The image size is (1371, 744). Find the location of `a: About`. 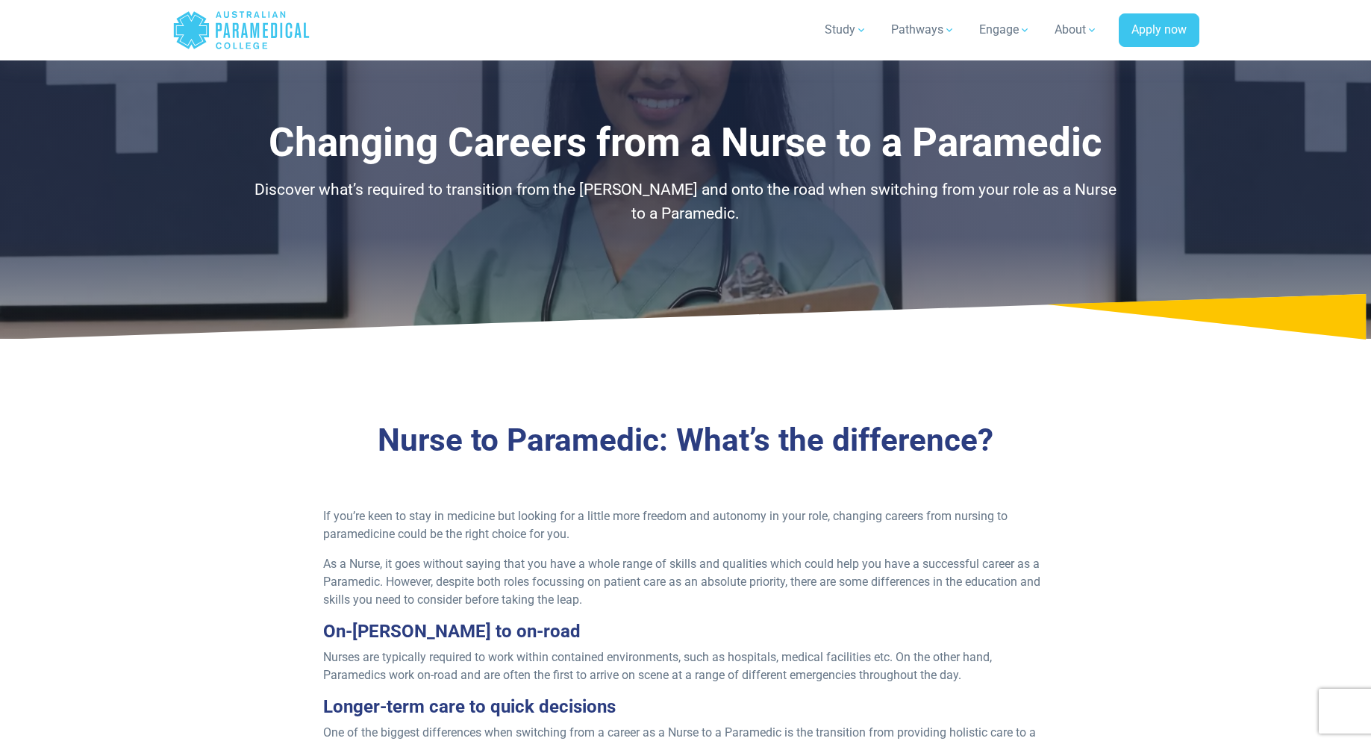

a: About is located at coordinates (1076, 30).